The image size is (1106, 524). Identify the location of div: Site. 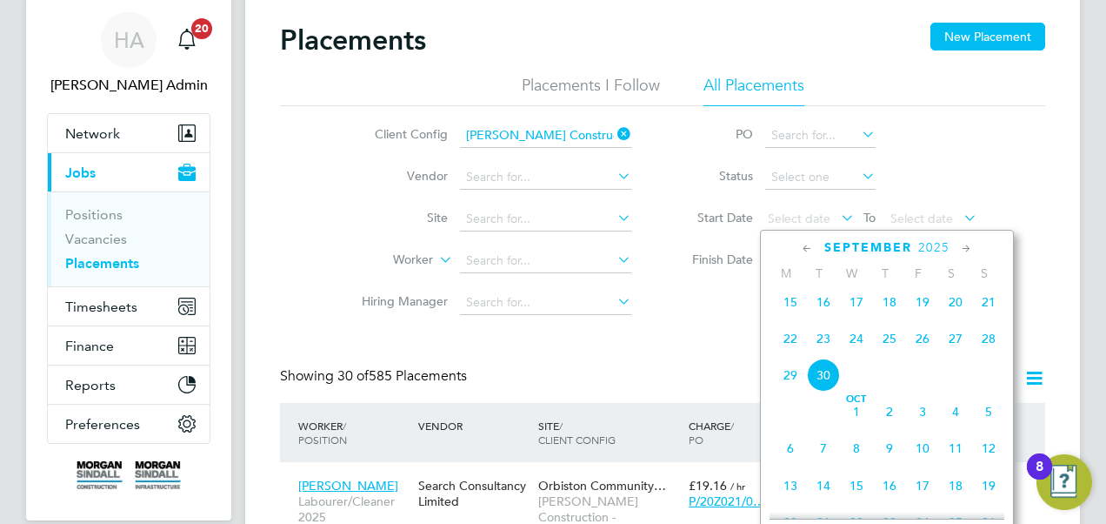
(609, 432).